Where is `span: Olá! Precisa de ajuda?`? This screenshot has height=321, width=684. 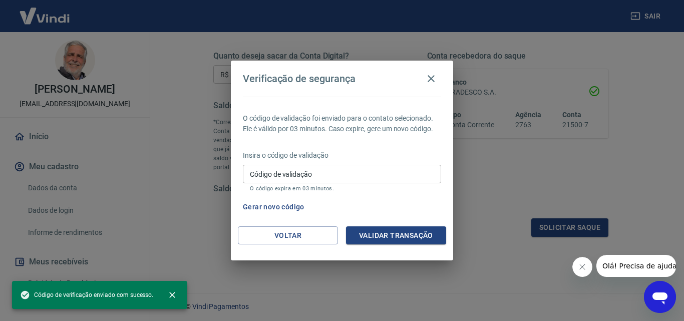
span: Olá! Precisa de ajuda? is located at coordinates (45, 11).